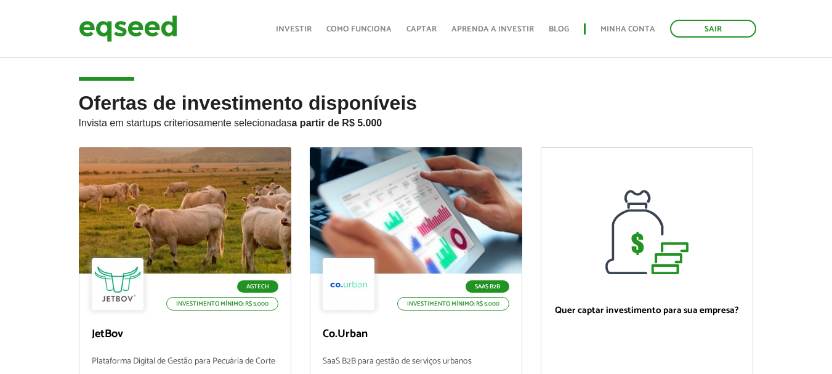 Image resolution: width=832 pixels, height=374 pixels. Describe the element at coordinates (416, 334) in the screenshot. I see `p: Co.Urban` at that location.